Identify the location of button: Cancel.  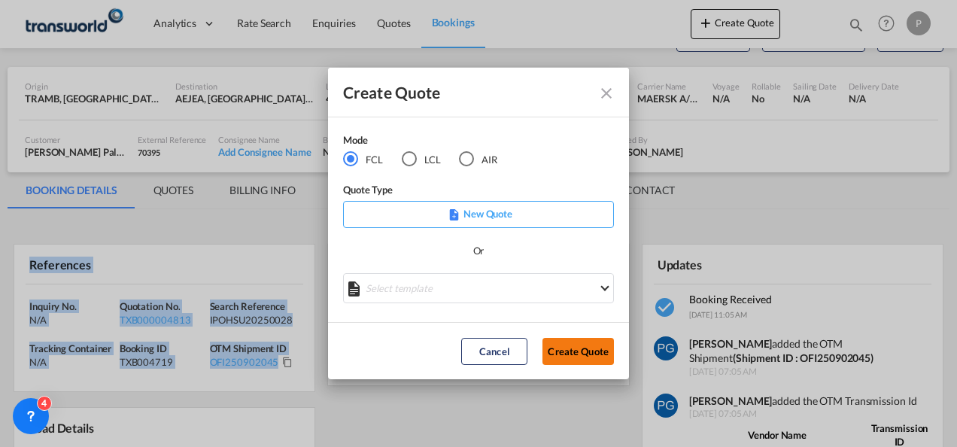
(494, 351).